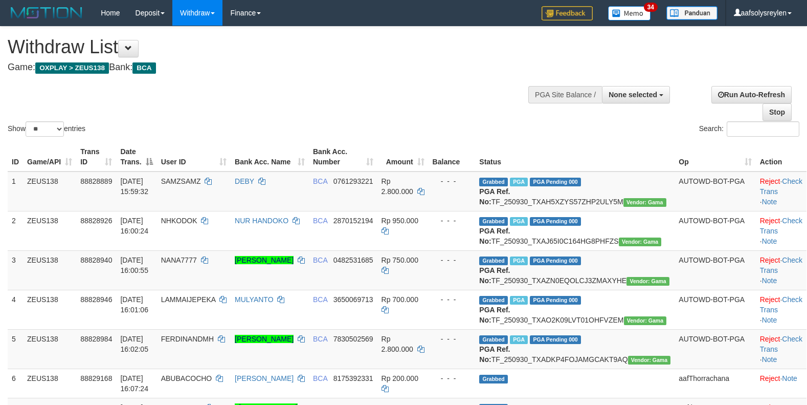 The height and width of the screenshot is (405, 807). What do you see at coordinates (188, 299) in the screenshot?
I see `span: LAMMAIJEPEKA` at bounding box center [188, 299].